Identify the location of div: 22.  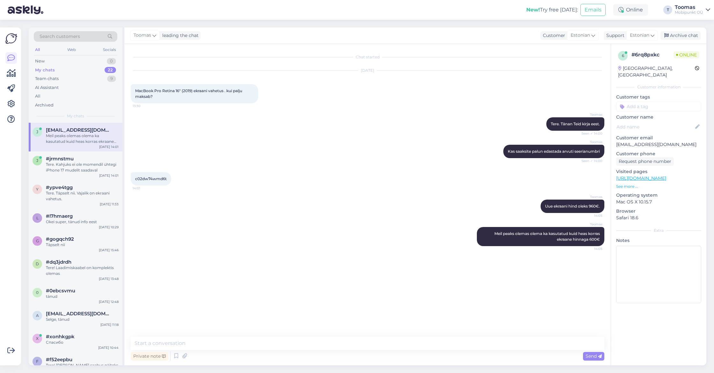
(110, 70).